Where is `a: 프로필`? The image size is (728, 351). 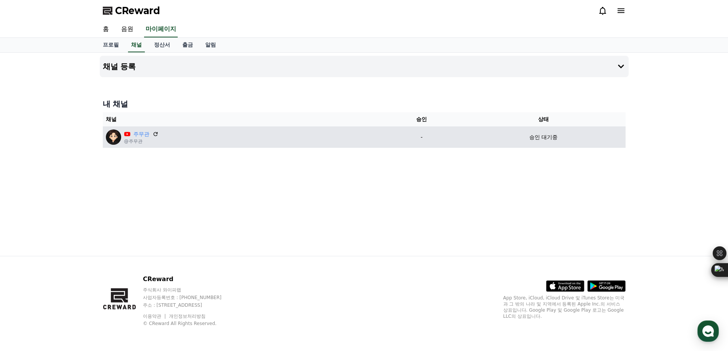
a: 프로필 is located at coordinates (111, 45).